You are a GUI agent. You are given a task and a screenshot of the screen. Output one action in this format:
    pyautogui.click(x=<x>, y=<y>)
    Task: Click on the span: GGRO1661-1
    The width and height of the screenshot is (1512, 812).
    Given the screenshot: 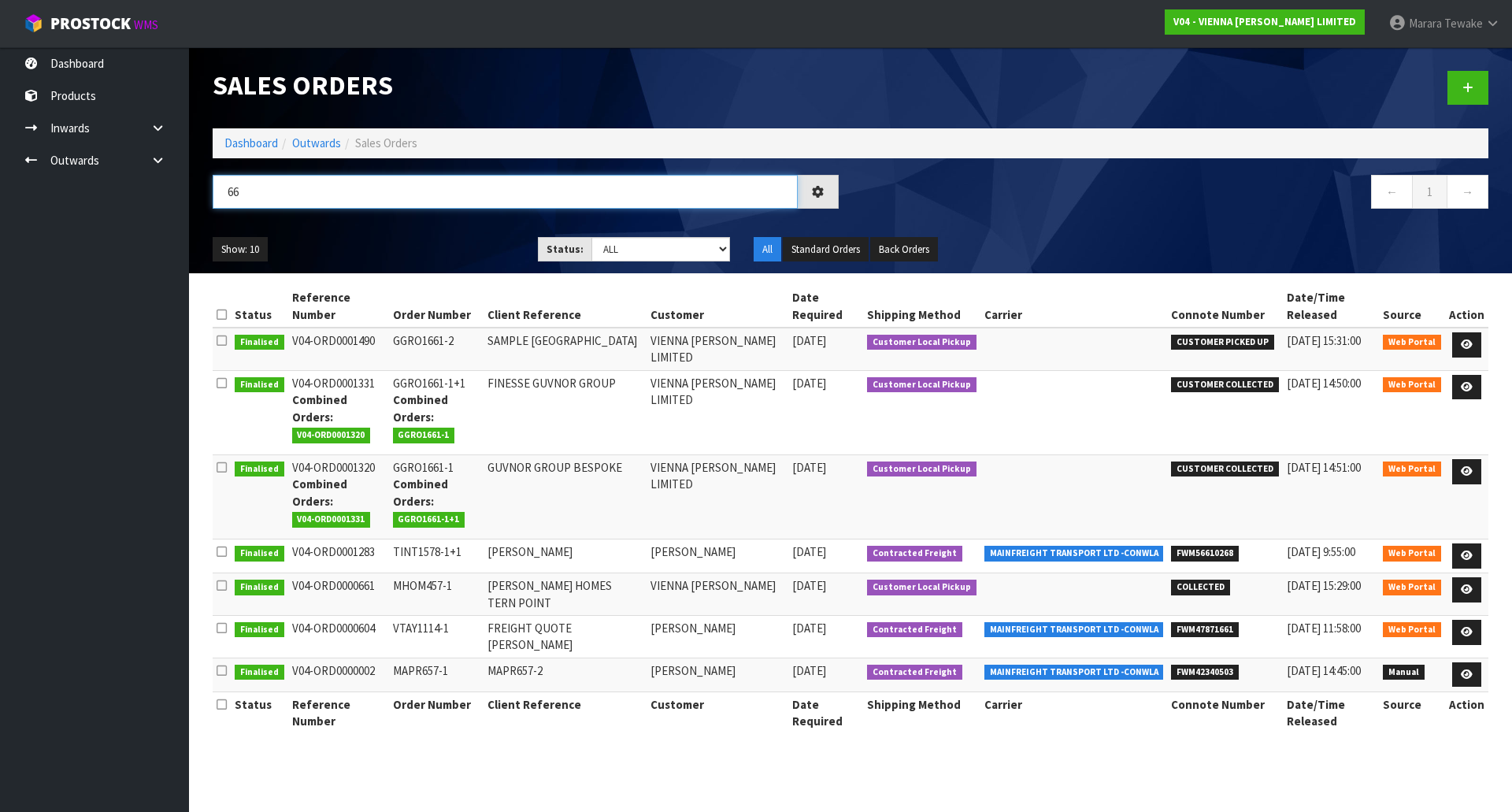 What is the action you would take?
    pyautogui.click(x=424, y=436)
    